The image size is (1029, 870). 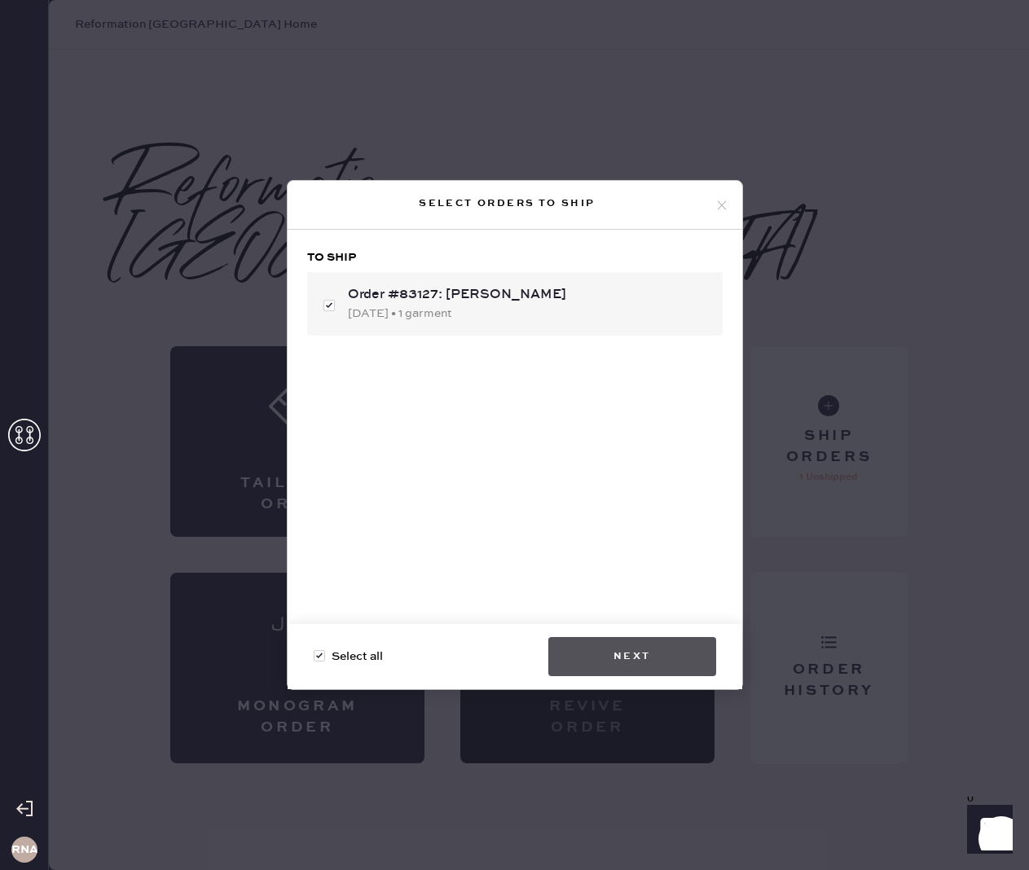 What do you see at coordinates (357, 657) in the screenshot?
I see `span: Select all` at bounding box center [357, 657].